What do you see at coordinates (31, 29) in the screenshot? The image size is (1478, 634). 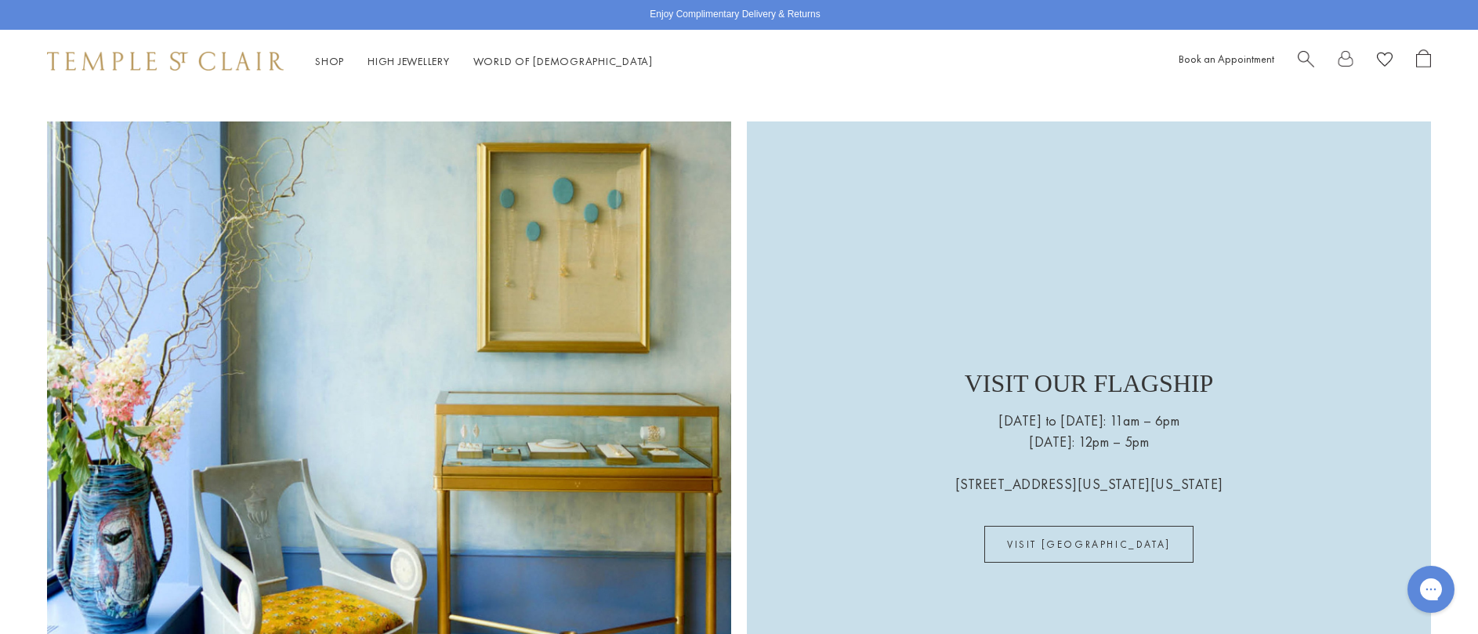 I see `button: Gorgias live chat` at bounding box center [31, 29].